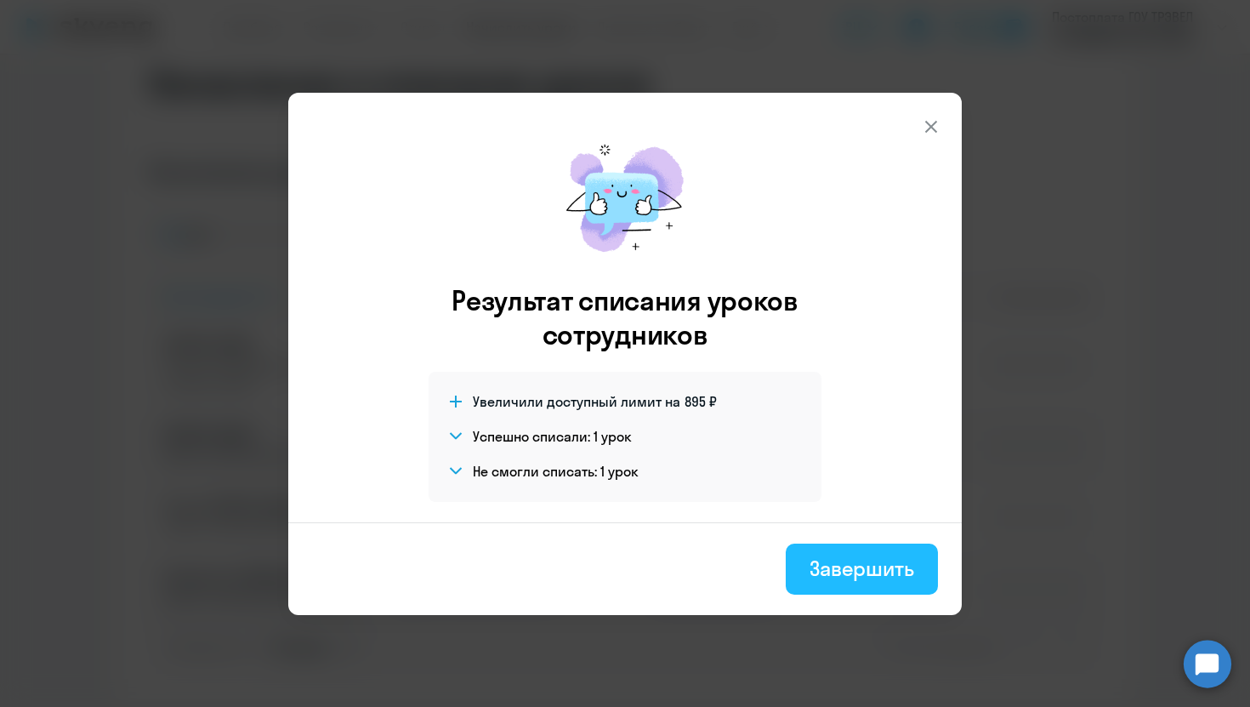 The height and width of the screenshot is (707, 1250). I want to click on span: 895 ₽, so click(701, 401).